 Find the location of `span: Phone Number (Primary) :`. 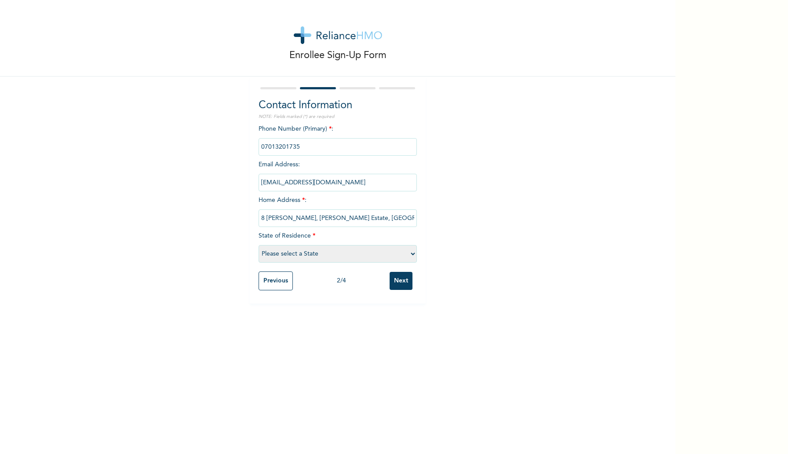

span: Phone Number (Primary) : is located at coordinates (338, 138).